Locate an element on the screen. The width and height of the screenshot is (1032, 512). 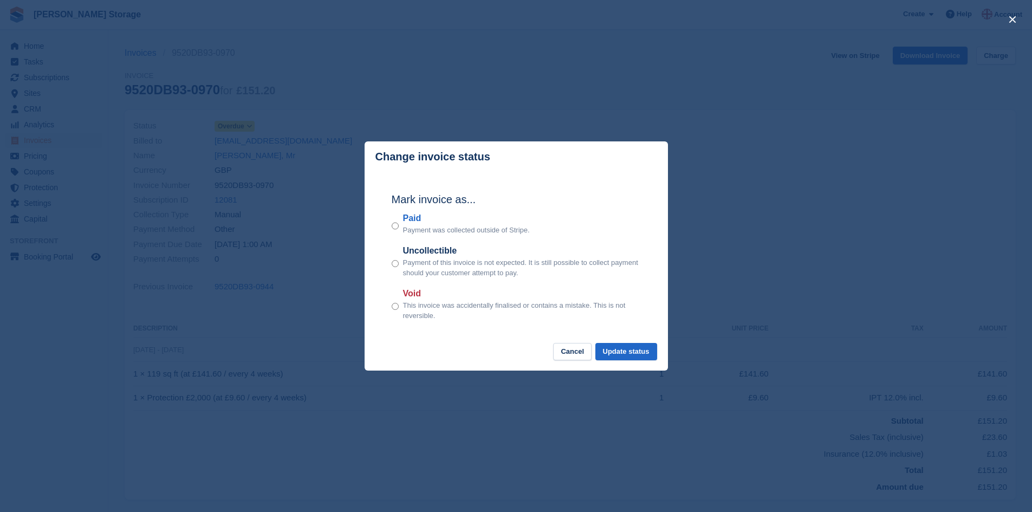
button: Update status is located at coordinates (626, 352).